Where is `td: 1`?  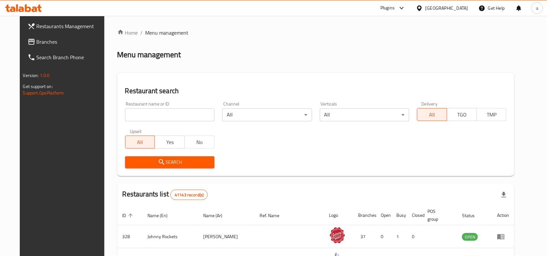 td: 1 is located at coordinates (399, 237).